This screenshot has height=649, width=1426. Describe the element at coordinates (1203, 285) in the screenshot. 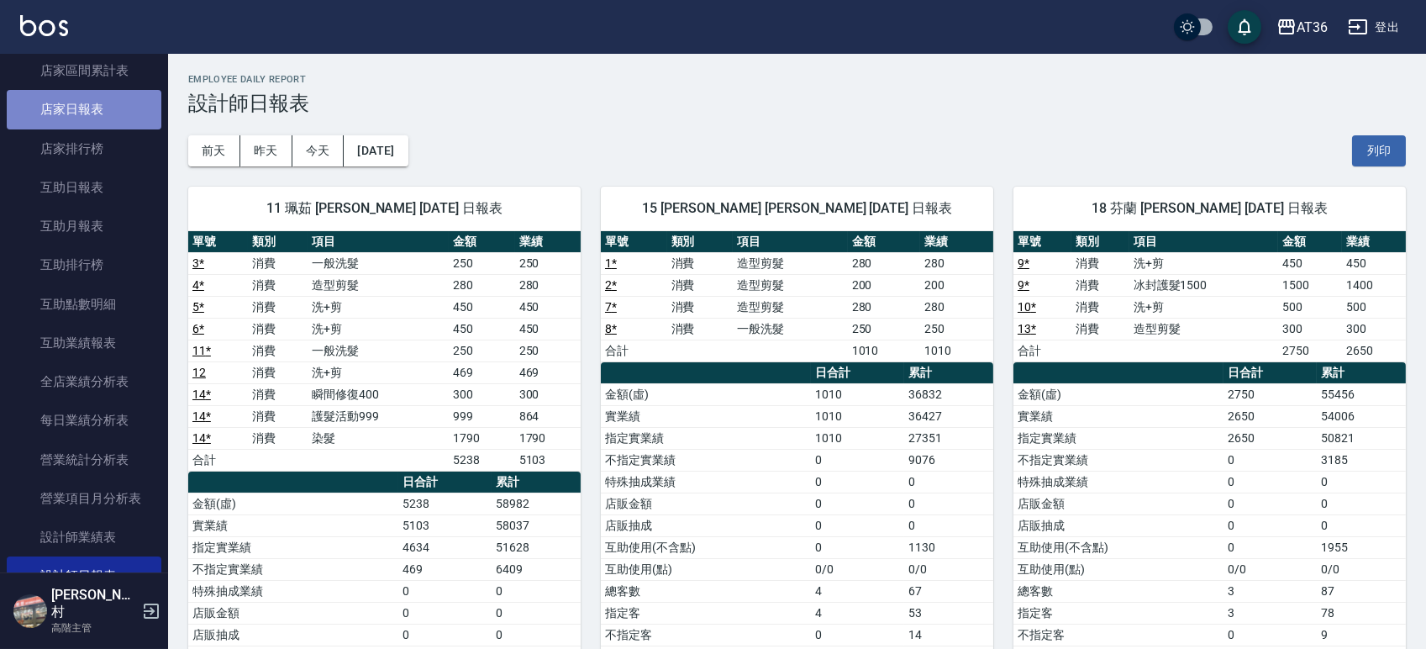

I see `td: 冰封護髮1500` at that location.